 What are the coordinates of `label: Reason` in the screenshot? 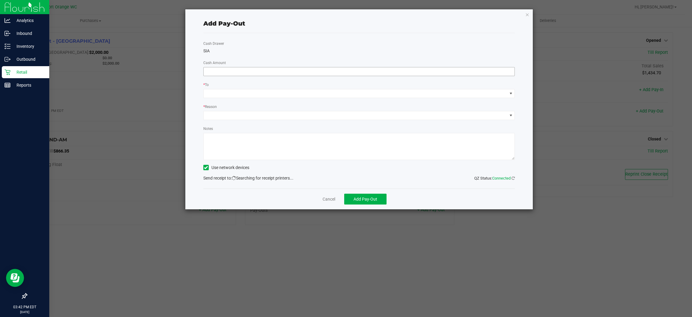 It's located at (210, 107).